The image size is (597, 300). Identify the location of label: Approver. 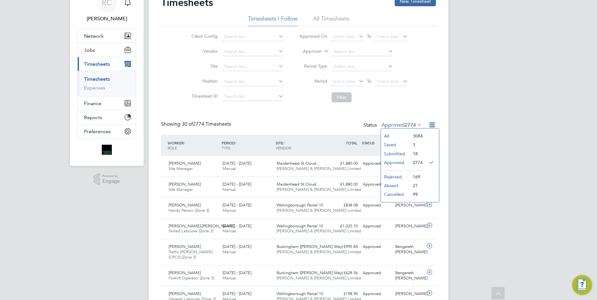
(308, 52).